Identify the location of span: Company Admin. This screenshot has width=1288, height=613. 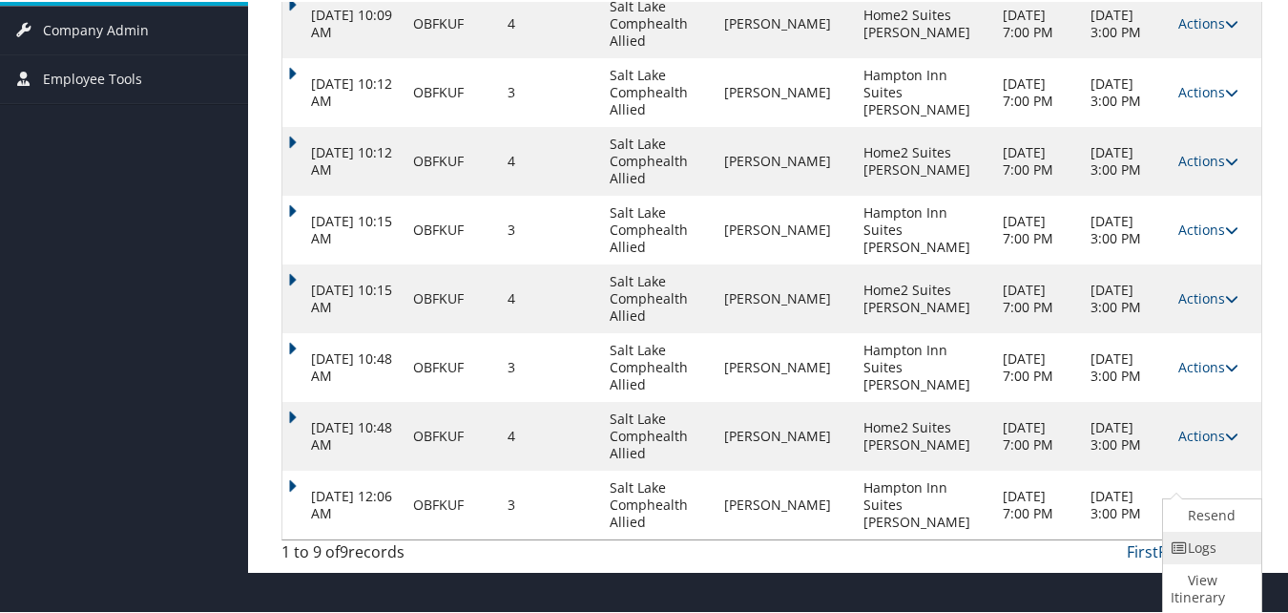
(95, 29).